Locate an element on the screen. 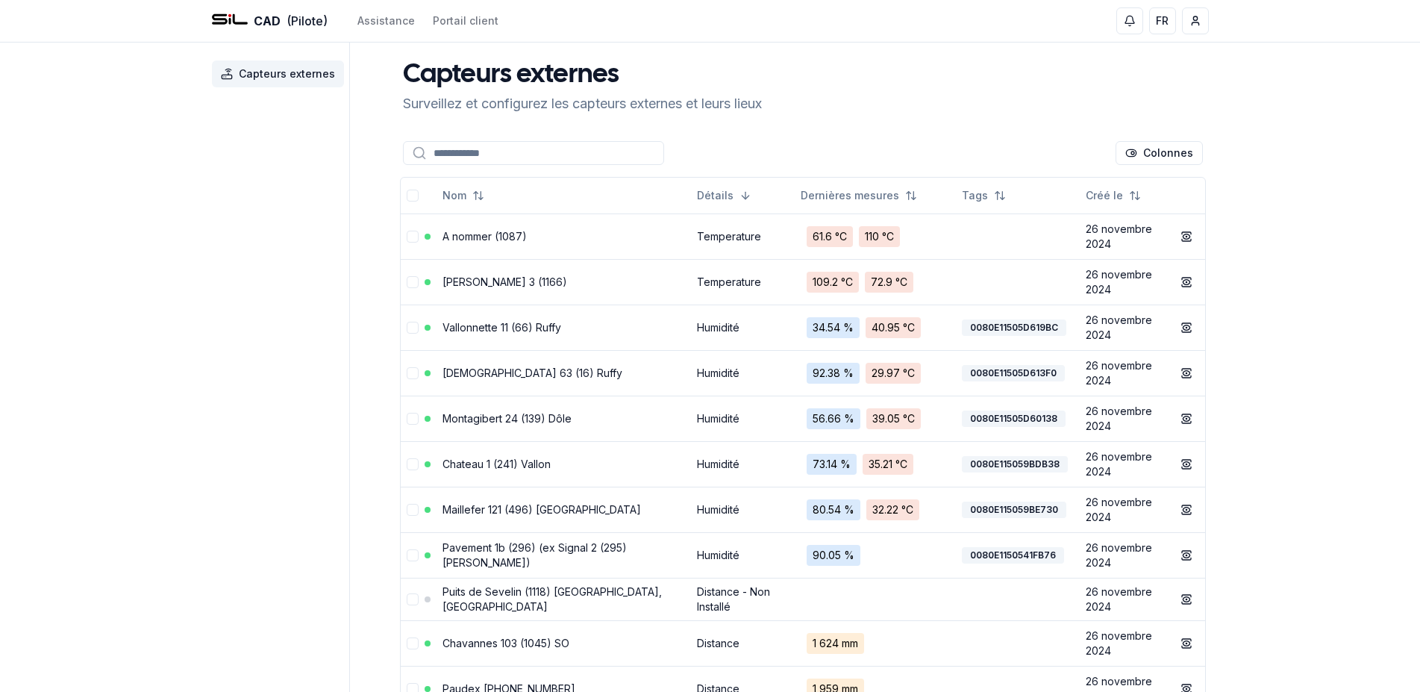 Image resolution: width=1420 pixels, height=692 pixels. h1: Capteurs externes is located at coordinates (582, 75).